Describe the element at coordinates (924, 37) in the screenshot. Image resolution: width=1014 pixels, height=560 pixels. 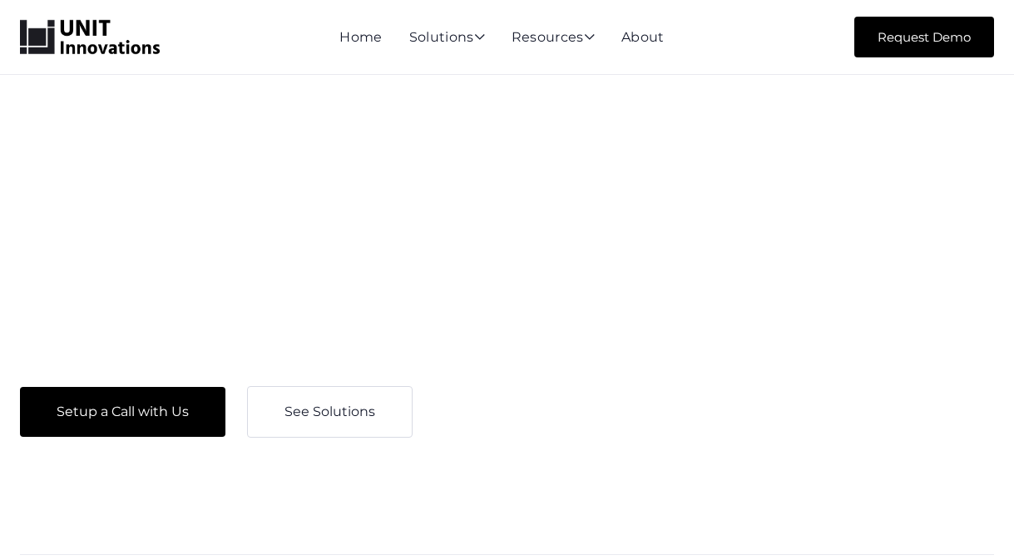
I see `a: Request Demo` at that location.